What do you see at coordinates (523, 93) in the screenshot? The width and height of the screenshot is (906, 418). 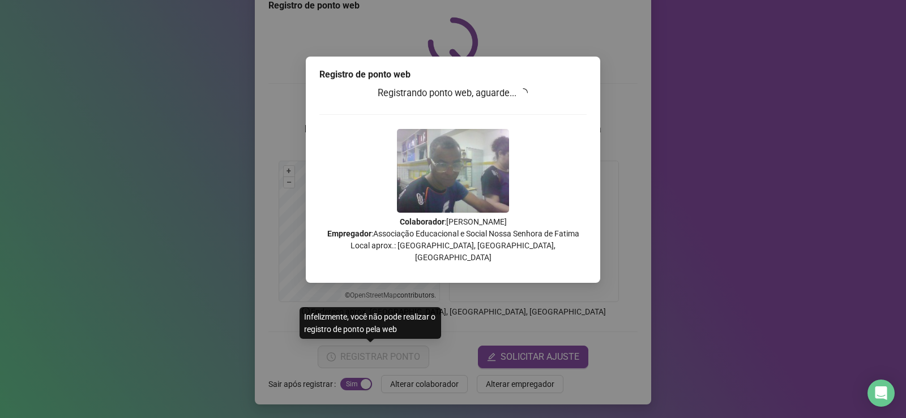 I see `span: loading` at bounding box center [523, 93].